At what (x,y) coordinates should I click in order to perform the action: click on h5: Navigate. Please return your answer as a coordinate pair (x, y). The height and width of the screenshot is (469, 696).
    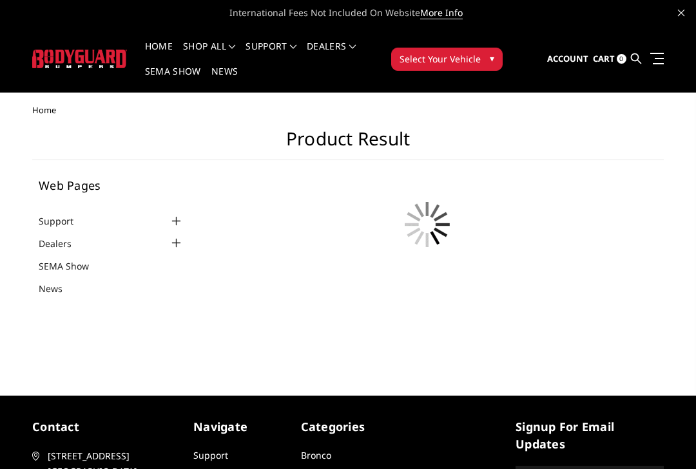
    Looking at the image, I should click on (240, 427).